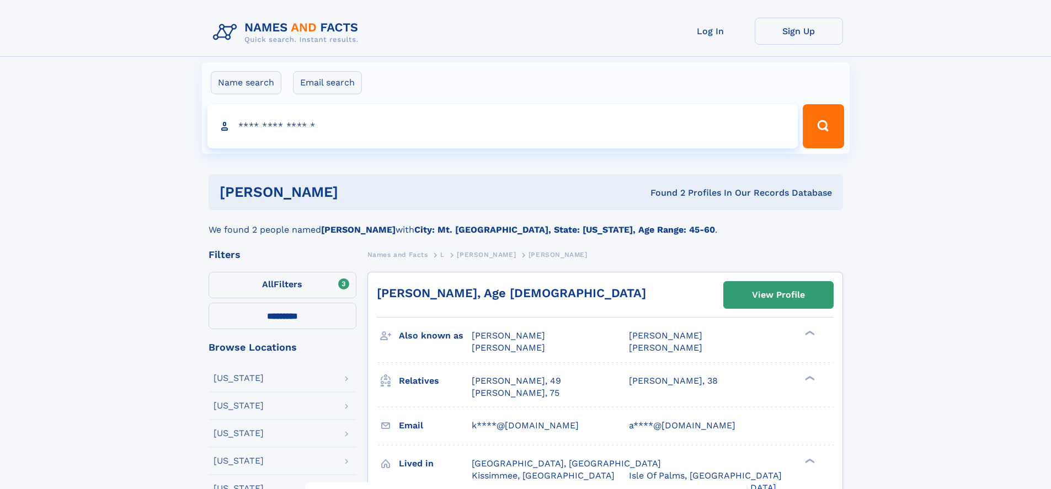  Describe the element at coordinates (435, 336) in the screenshot. I see `h3: Also known as` at that location.